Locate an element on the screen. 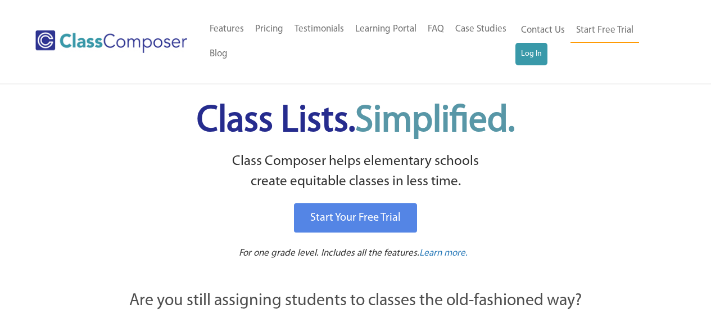  a: Learning Portal is located at coordinates (386, 29).